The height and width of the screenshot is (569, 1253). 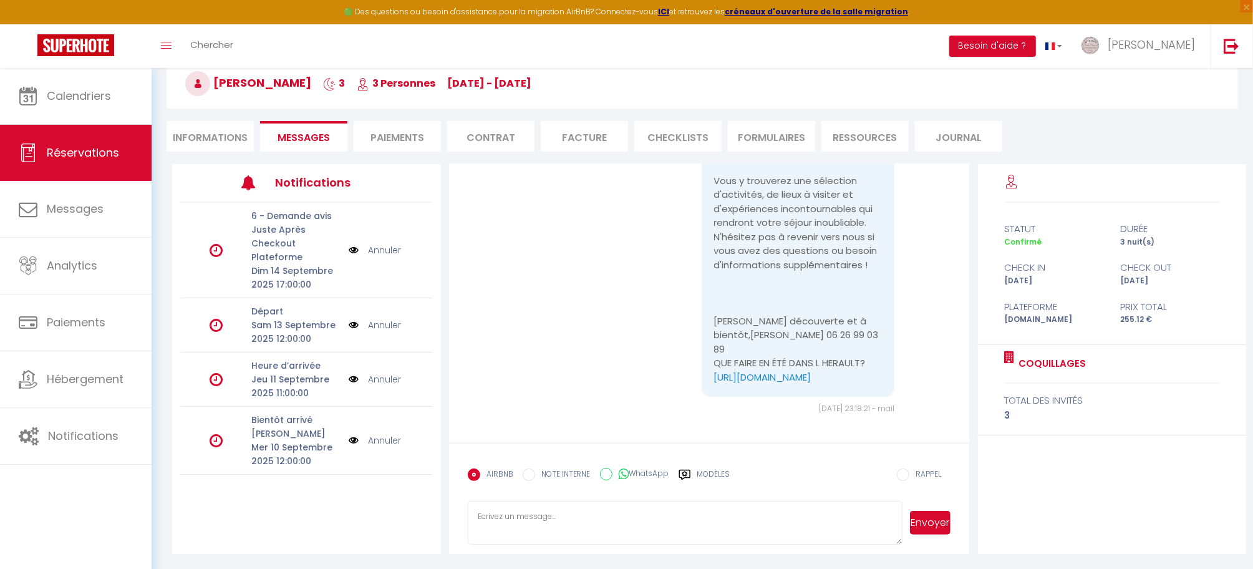 I want to click on p: Départ, so click(x=296, y=311).